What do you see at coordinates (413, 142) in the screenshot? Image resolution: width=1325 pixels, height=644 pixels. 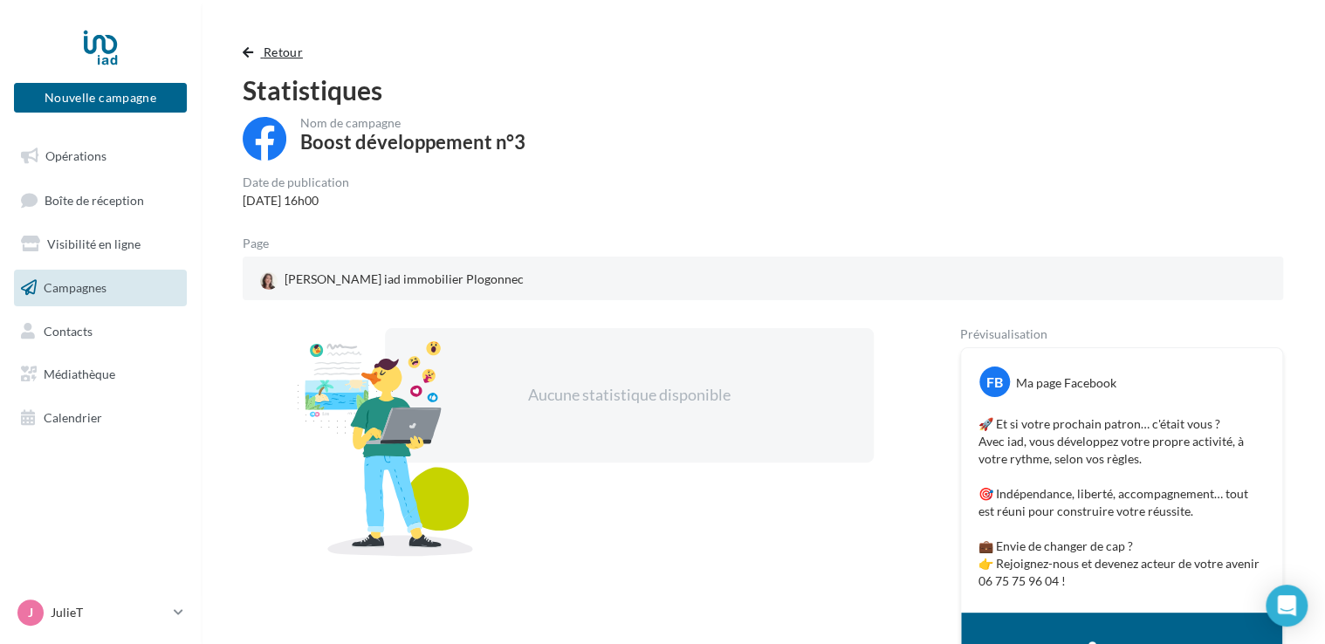 I see `div: Boost développement n°3` at bounding box center [413, 142].